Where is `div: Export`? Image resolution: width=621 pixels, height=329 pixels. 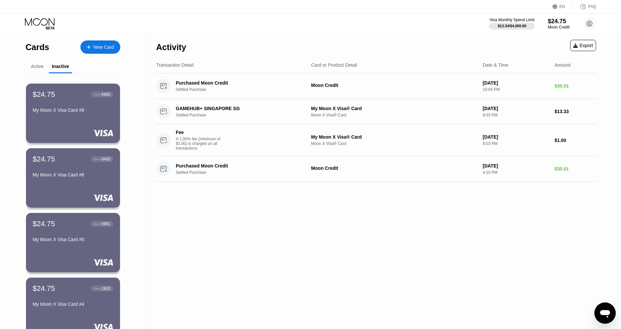 div: Export is located at coordinates (583, 45).